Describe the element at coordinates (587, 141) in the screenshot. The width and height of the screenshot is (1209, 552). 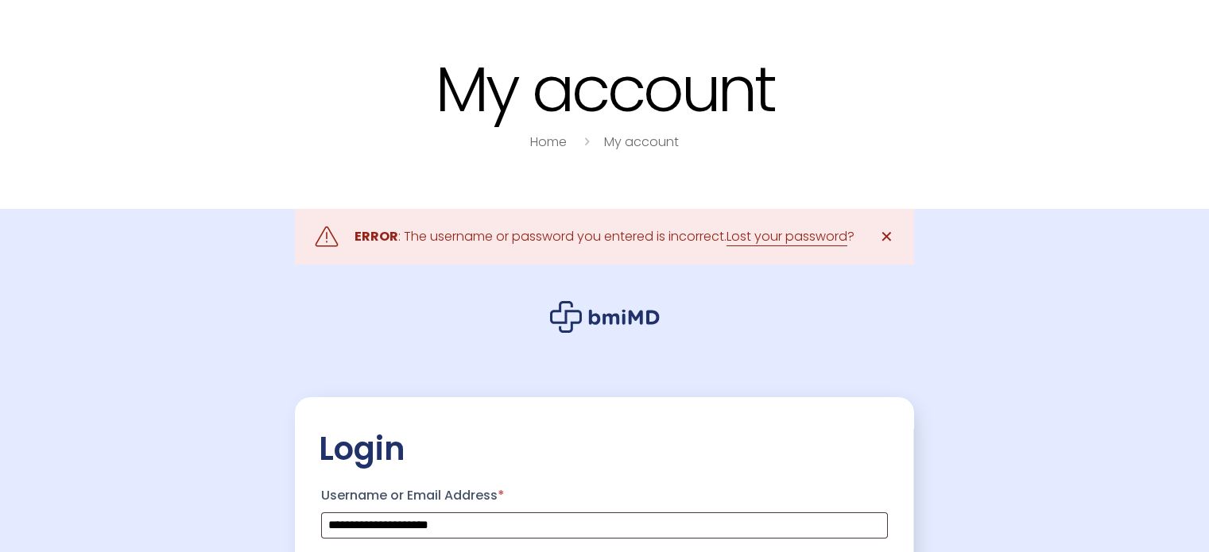
I see `i: breadcrumbs separator` at that location.